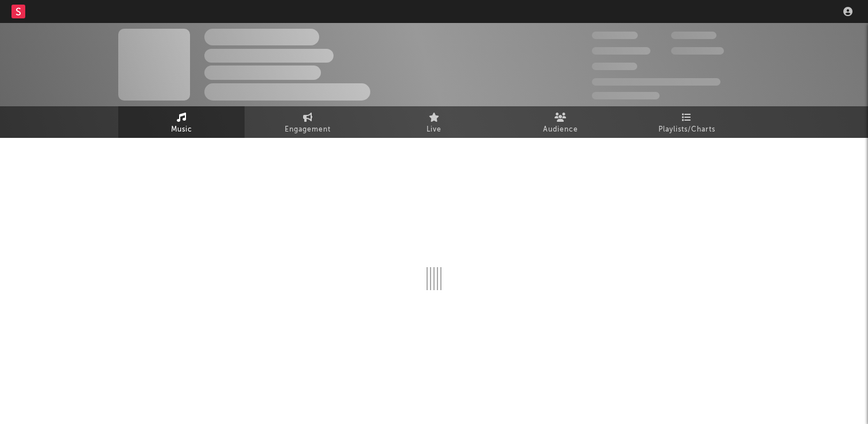  What do you see at coordinates (698, 51) in the screenshot?
I see `span: 1,000,000` at bounding box center [698, 51].